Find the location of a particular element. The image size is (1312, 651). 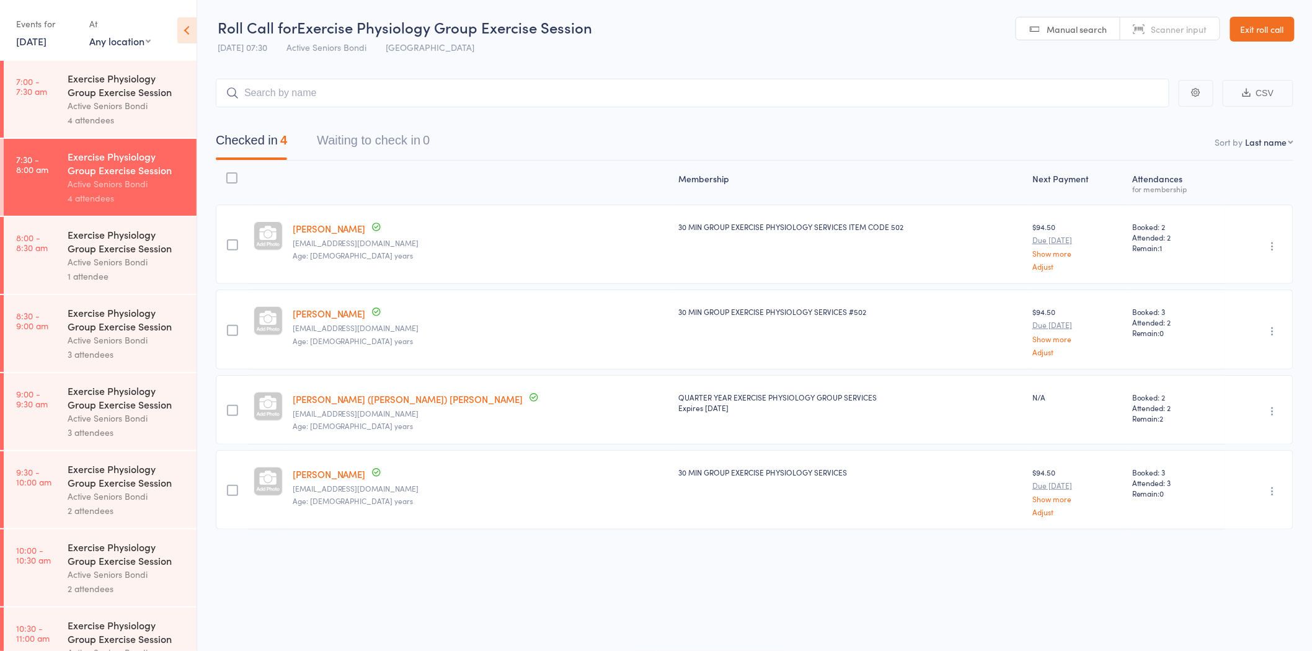

span: 2 is located at coordinates (1162, 418).